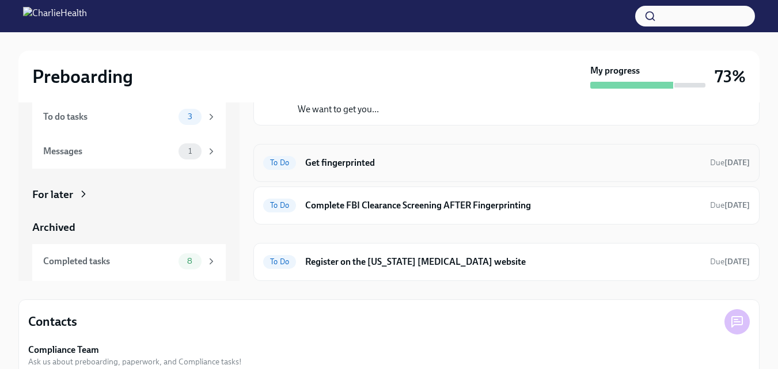 The width and height of the screenshot is (778, 369). I want to click on h6: Get fingerprinted, so click(503, 163).